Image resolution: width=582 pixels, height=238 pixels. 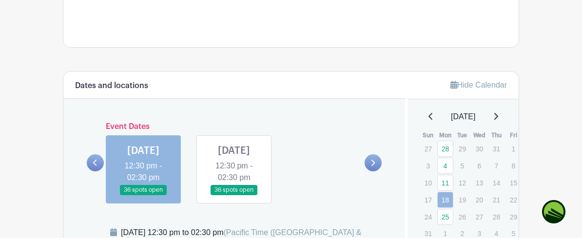 I want to click on p: 28, so click(x=496, y=217).